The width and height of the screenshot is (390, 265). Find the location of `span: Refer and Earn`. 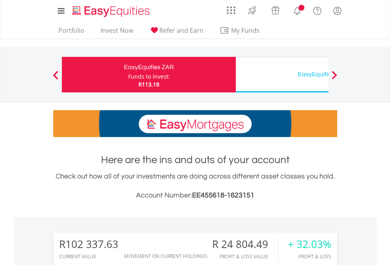

span: Refer and Earn is located at coordinates (181, 30).